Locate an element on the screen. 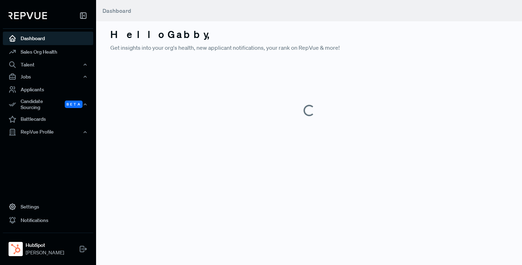 The width and height of the screenshot is (522, 265). div: Candidate Sourcing is located at coordinates (48, 105).